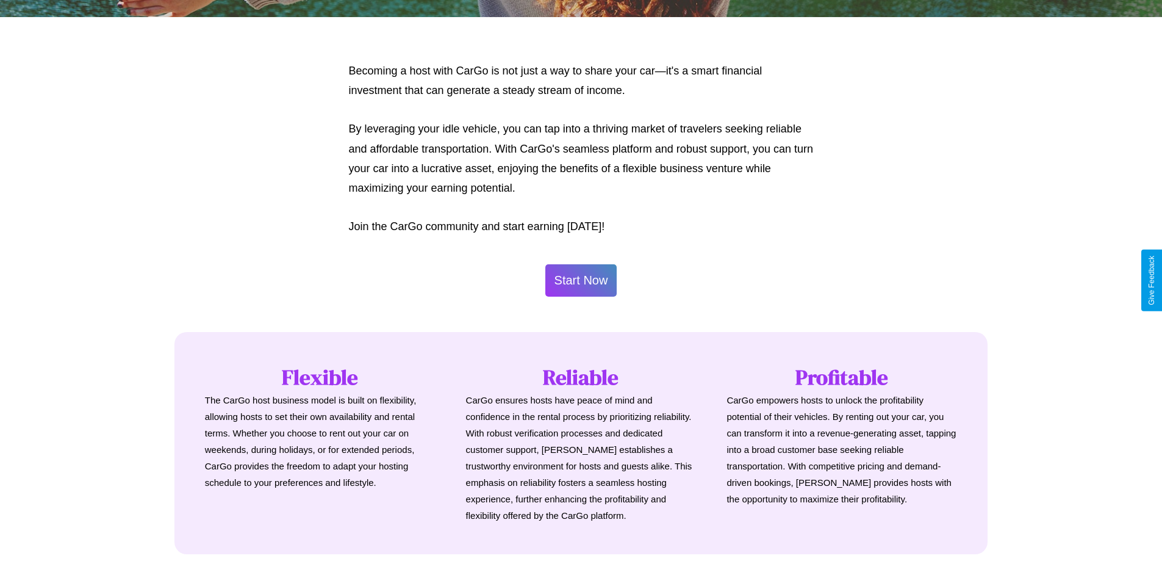 Image resolution: width=1162 pixels, height=561 pixels. Describe the element at coordinates (842, 449) in the screenshot. I see `p: CarGo empowers hosts to unlock the profitability potential of their vehicles. By renting out your...` at that location.